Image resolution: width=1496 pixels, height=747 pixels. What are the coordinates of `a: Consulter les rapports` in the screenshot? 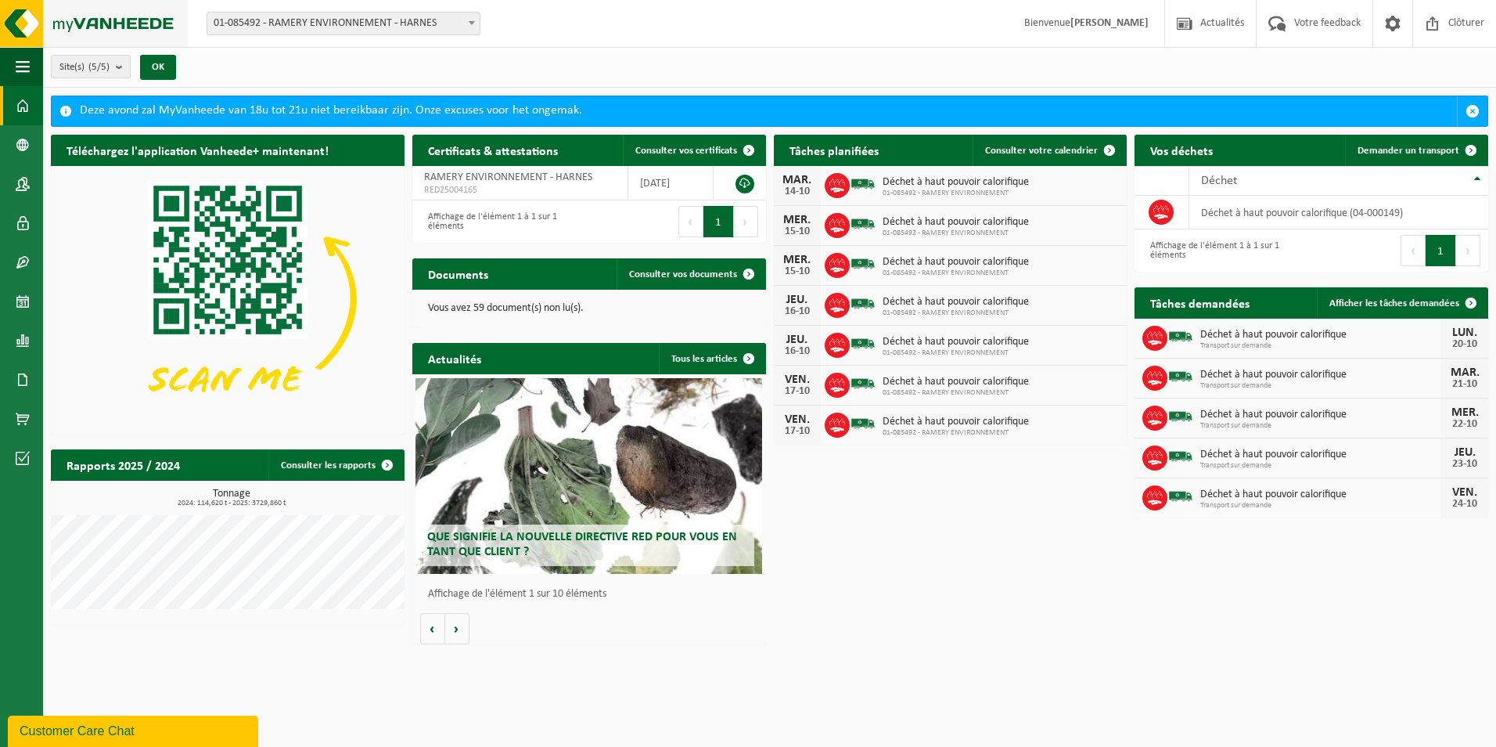 It's located at (336, 465).